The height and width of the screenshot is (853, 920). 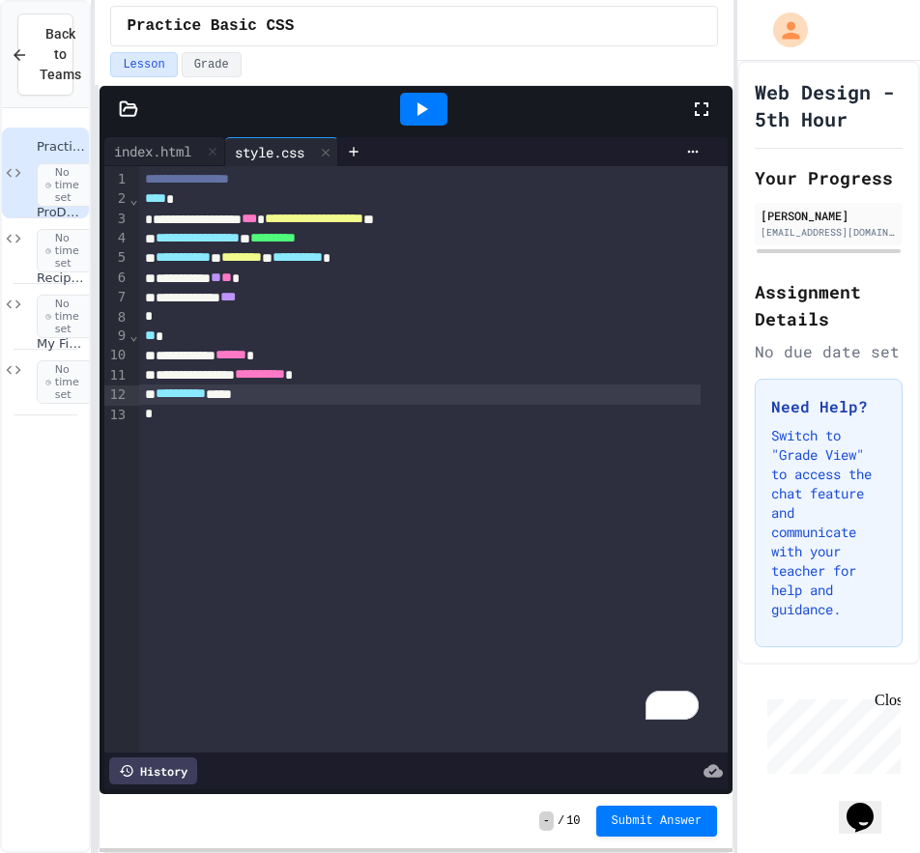 What do you see at coordinates (828, 352) in the screenshot?
I see `div: No due date set` at bounding box center [828, 352].